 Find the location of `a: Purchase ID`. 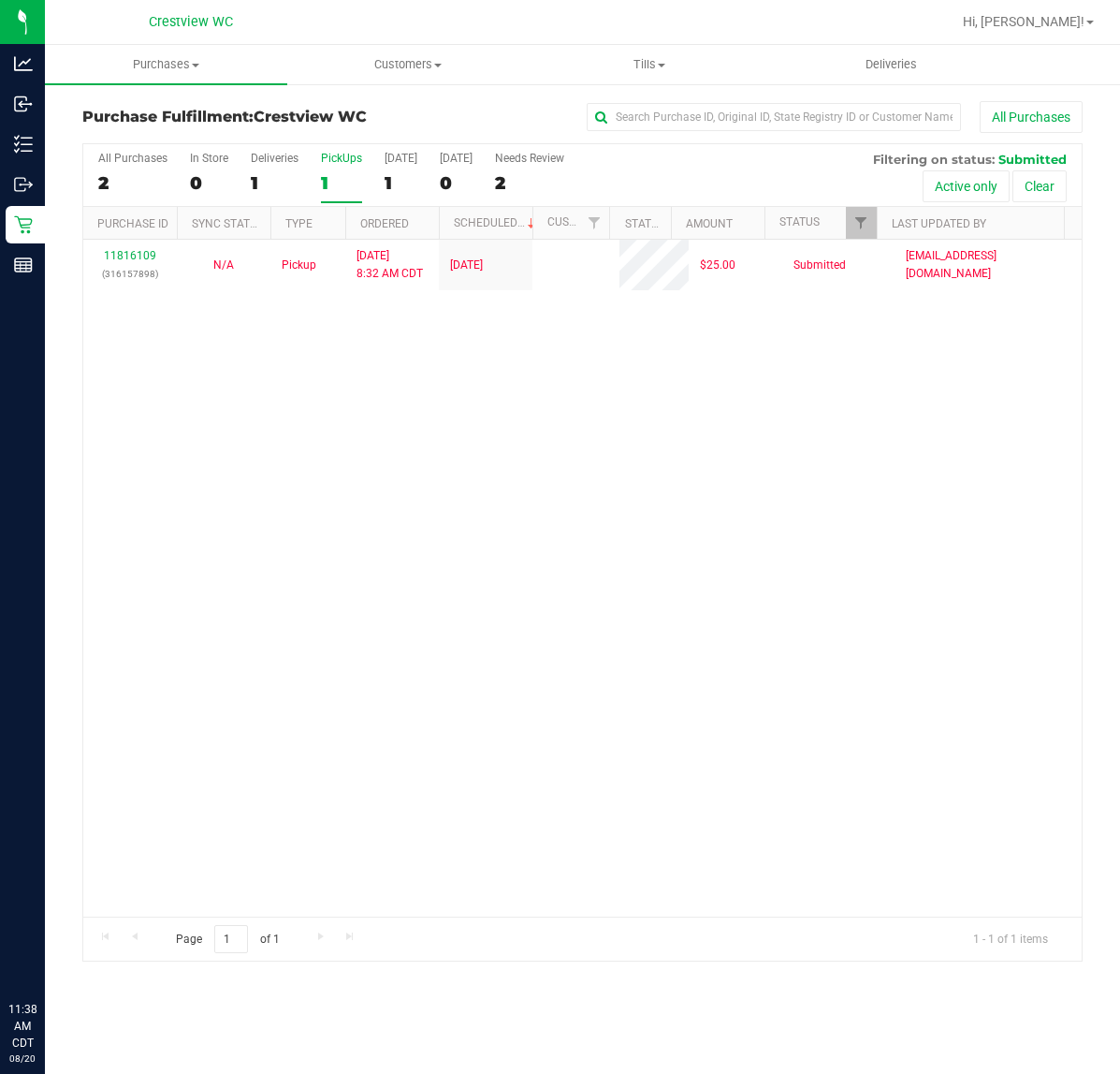

a: Purchase ID is located at coordinates (133, 224).